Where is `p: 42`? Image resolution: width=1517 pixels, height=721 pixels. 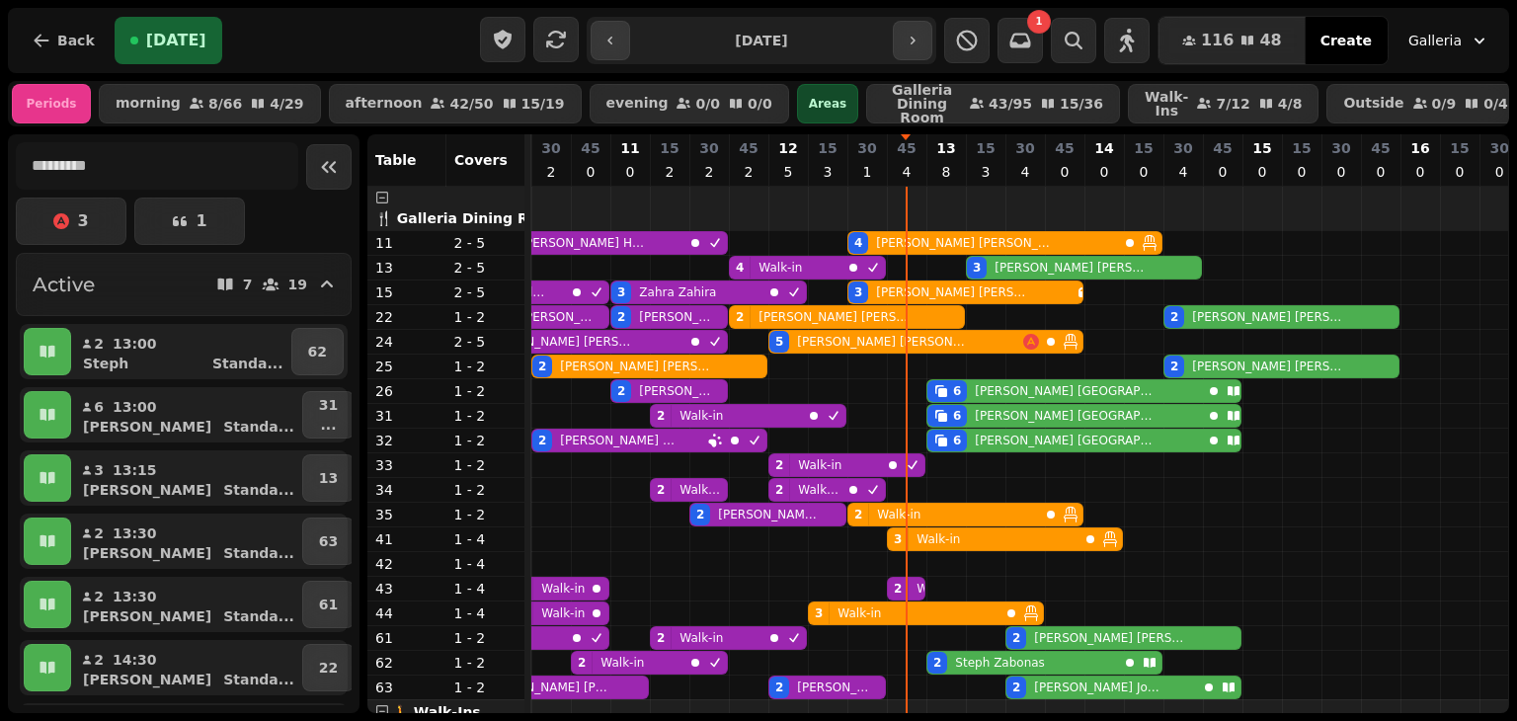
p: 42 is located at coordinates (407, 564).